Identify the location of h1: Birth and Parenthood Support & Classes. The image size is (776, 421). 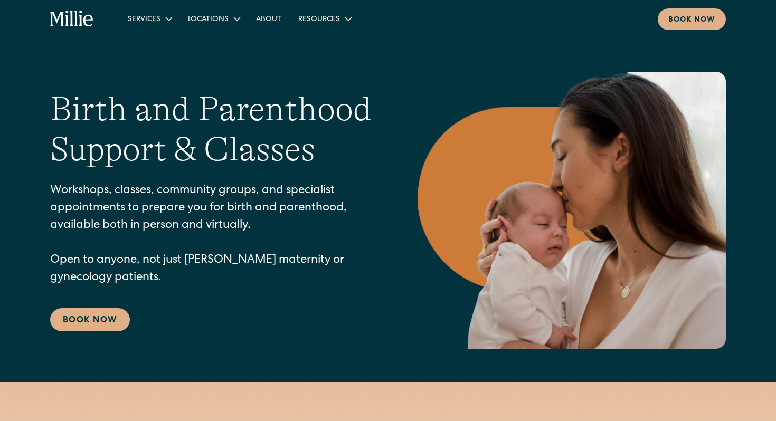
(213, 130).